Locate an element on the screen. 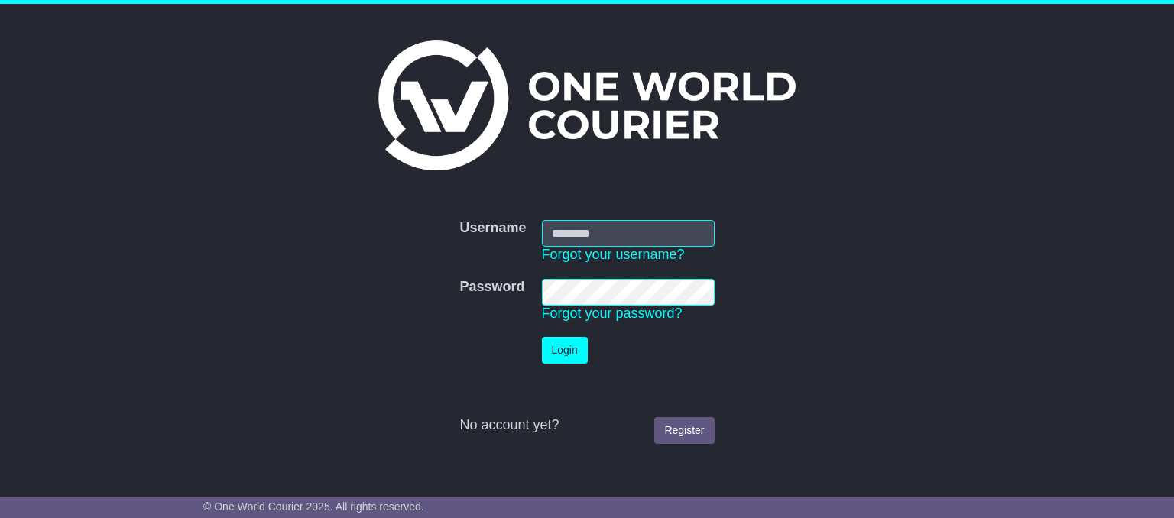  a: Forgot your username? is located at coordinates (613, 255).